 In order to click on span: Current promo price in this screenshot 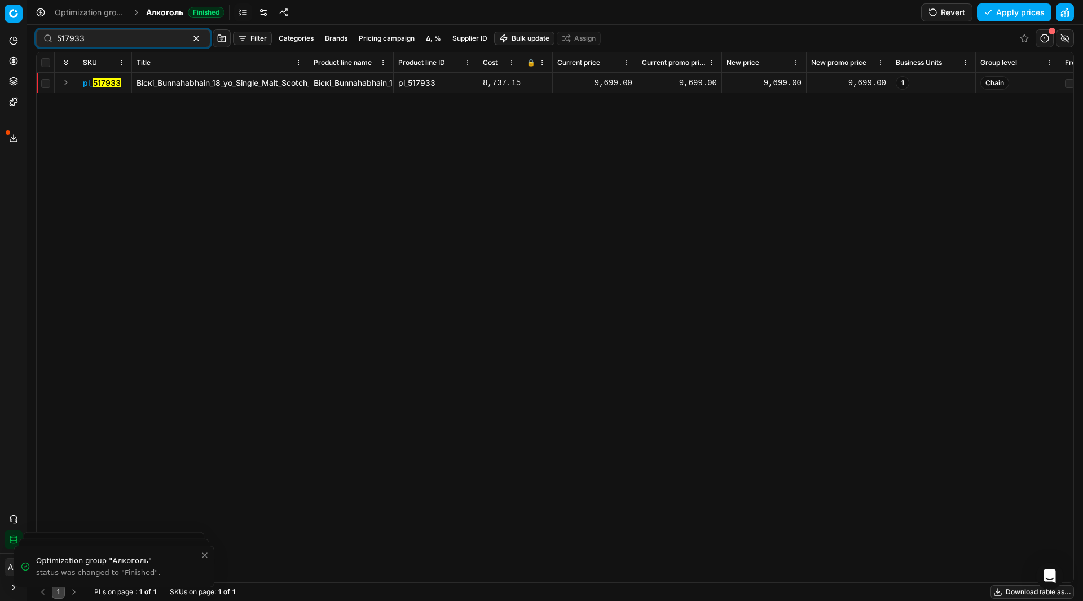, I will do `click(673, 63)`.